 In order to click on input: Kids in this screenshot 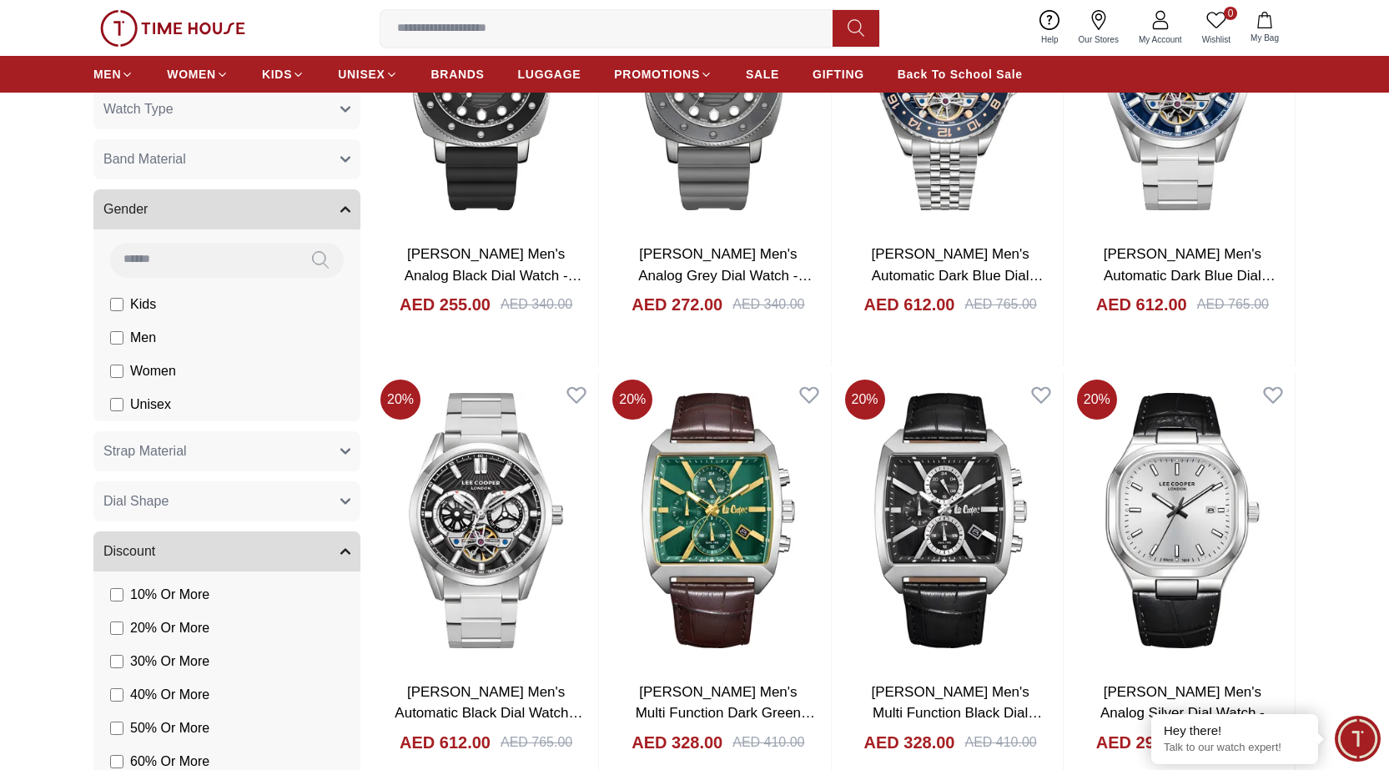, I will do `click(117, 304)`.